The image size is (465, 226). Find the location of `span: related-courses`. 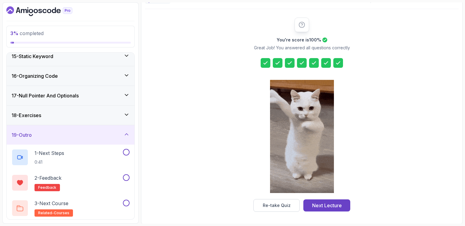

span: related-courses is located at coordinates (54, 213).